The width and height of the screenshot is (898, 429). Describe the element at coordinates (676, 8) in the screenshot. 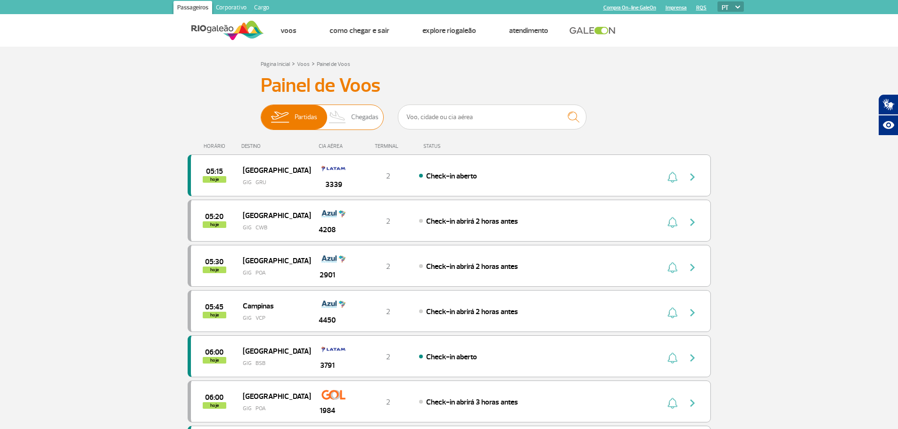

I see `a: Imprensa` at that location.